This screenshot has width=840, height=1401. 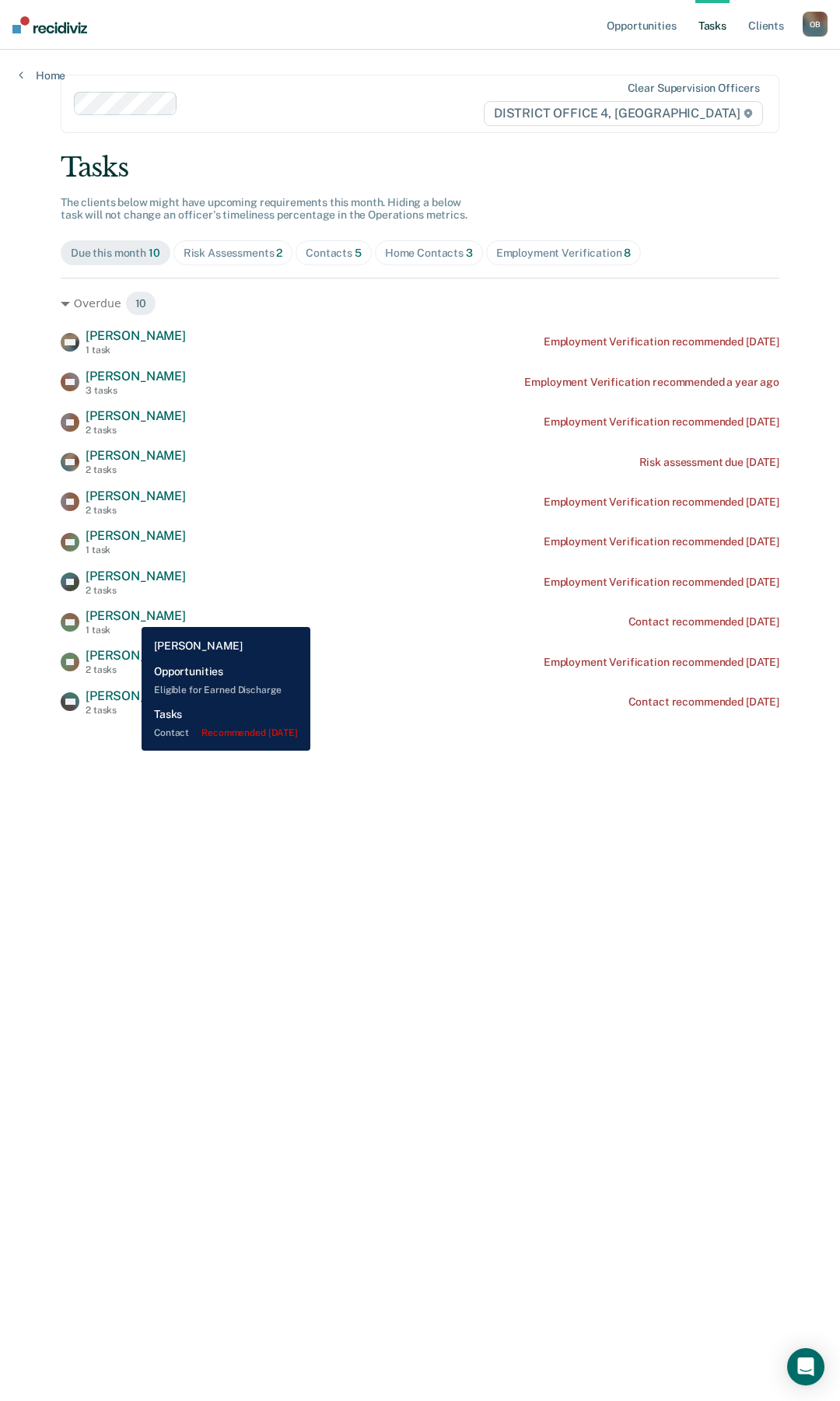 What do you see at coordinates (805, 1366) in the screenshot?
I see `div: Open Intercom Messenger` at bounding box center [805, 1366].